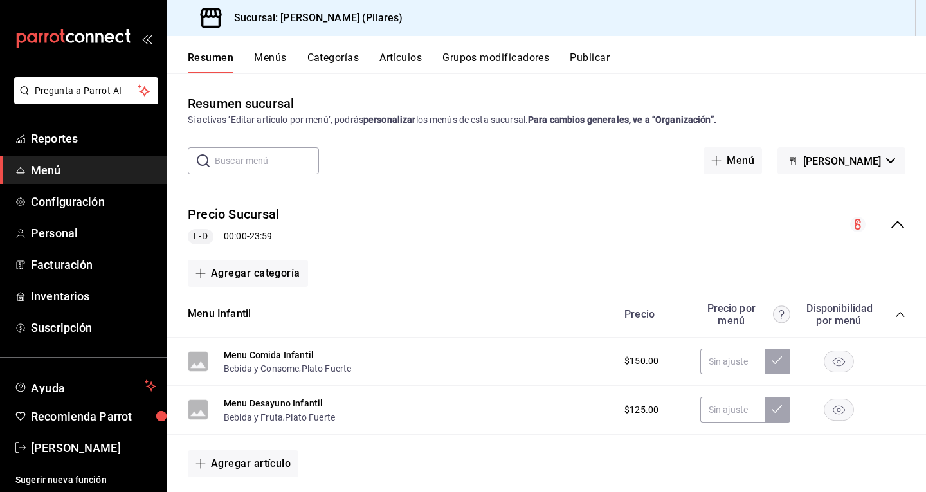 This screenshot has width=926, height=492. What do you see at coordinates (233, 214) in the screenshot?
I see `button: Precio Sucursal` at bounding box center [233, 214].